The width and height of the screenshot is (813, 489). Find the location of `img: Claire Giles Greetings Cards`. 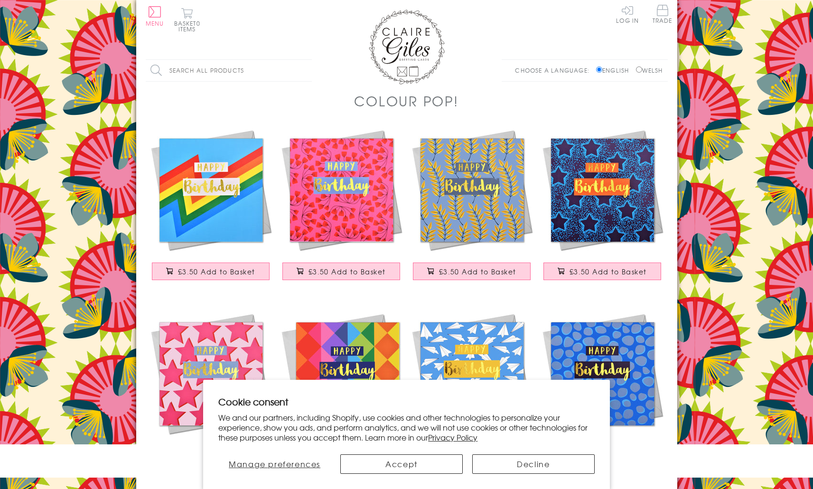

img: Claire Giles Greetings Cards is located at coordinates (406, 47).